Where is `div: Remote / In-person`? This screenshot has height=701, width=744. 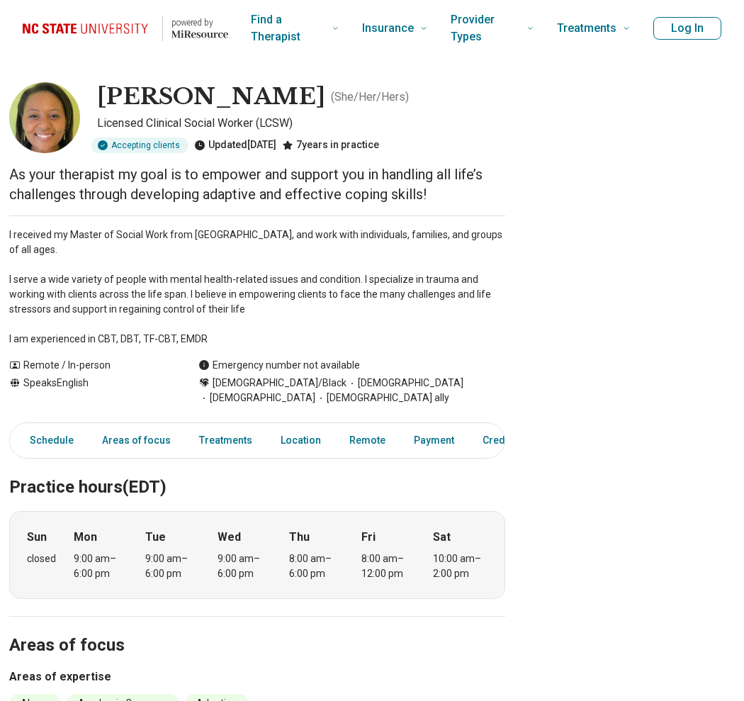
div: Remote / In-person is located at coordinates (89, 365).